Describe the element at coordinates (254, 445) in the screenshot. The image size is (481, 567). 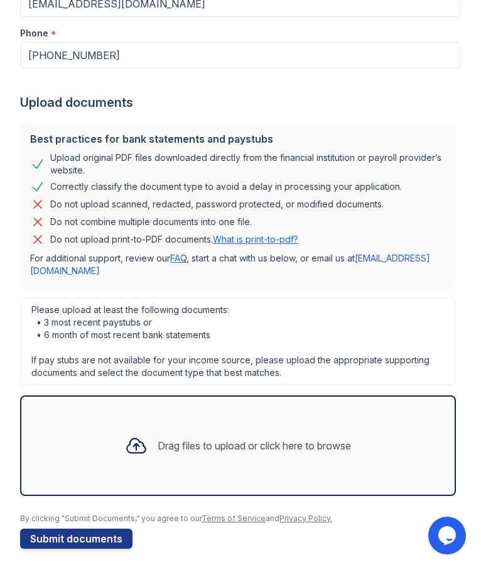
I see `div: Drag files to upload or click here to browse` at that location.